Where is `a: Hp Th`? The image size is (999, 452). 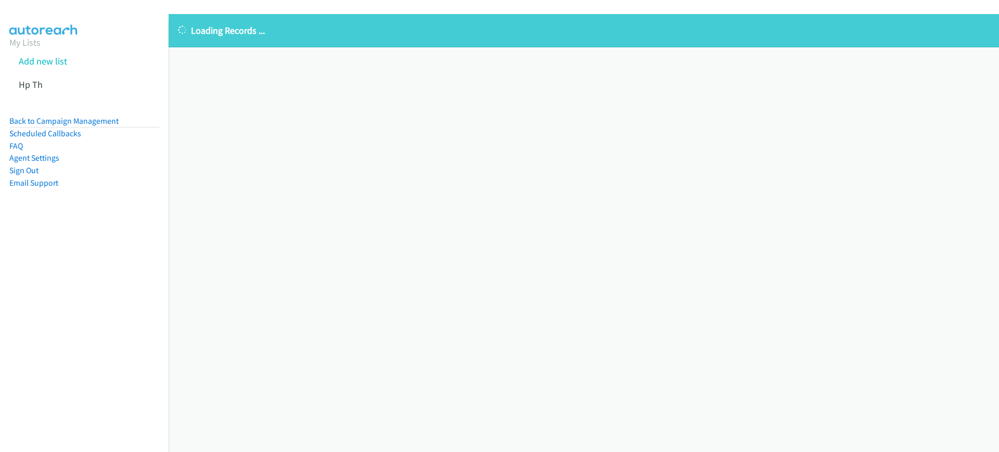 a: Hp Th is located at coordinates (31, 84).